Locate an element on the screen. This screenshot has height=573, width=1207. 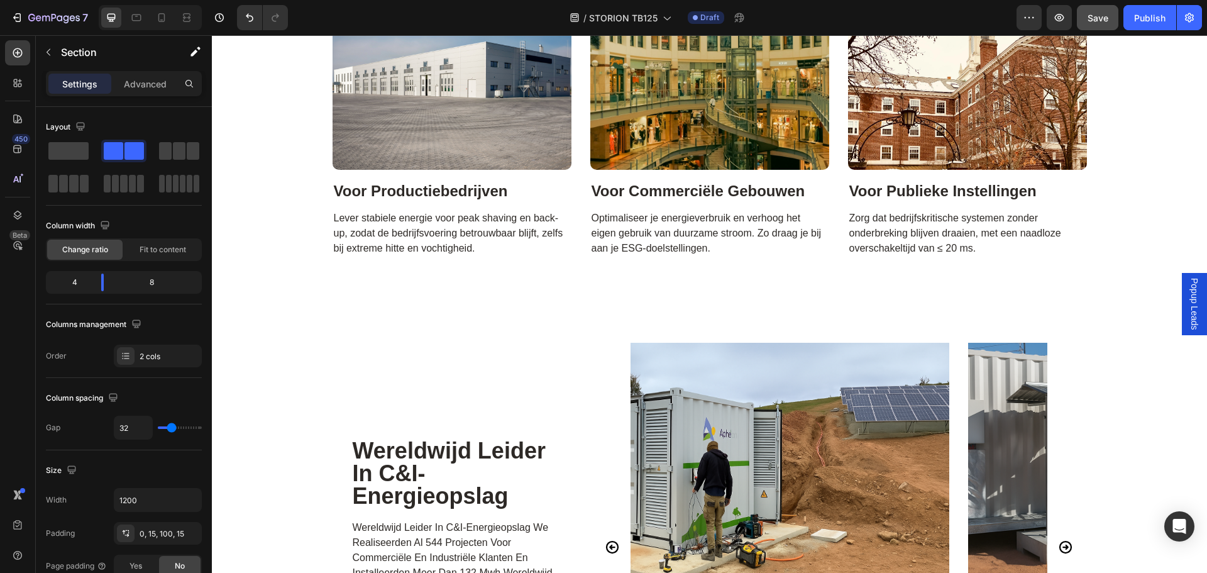
img: gempages_568389362417402817-4178d8d5-d5fa-443f-8372-5e8f3aa64eb2.png is located at coordinates (578, 427).